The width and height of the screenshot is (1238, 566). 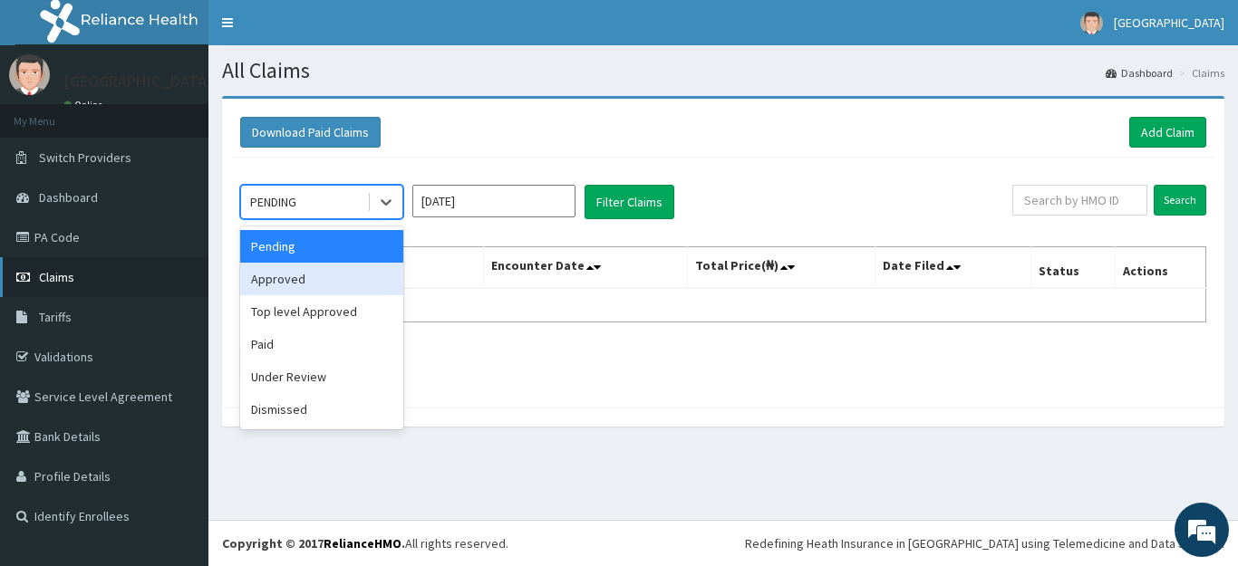 What do you see at coordinates (723, 543) in the screenshot?
I see `footer: All rights reserved.` at bounding box center [723, 543].